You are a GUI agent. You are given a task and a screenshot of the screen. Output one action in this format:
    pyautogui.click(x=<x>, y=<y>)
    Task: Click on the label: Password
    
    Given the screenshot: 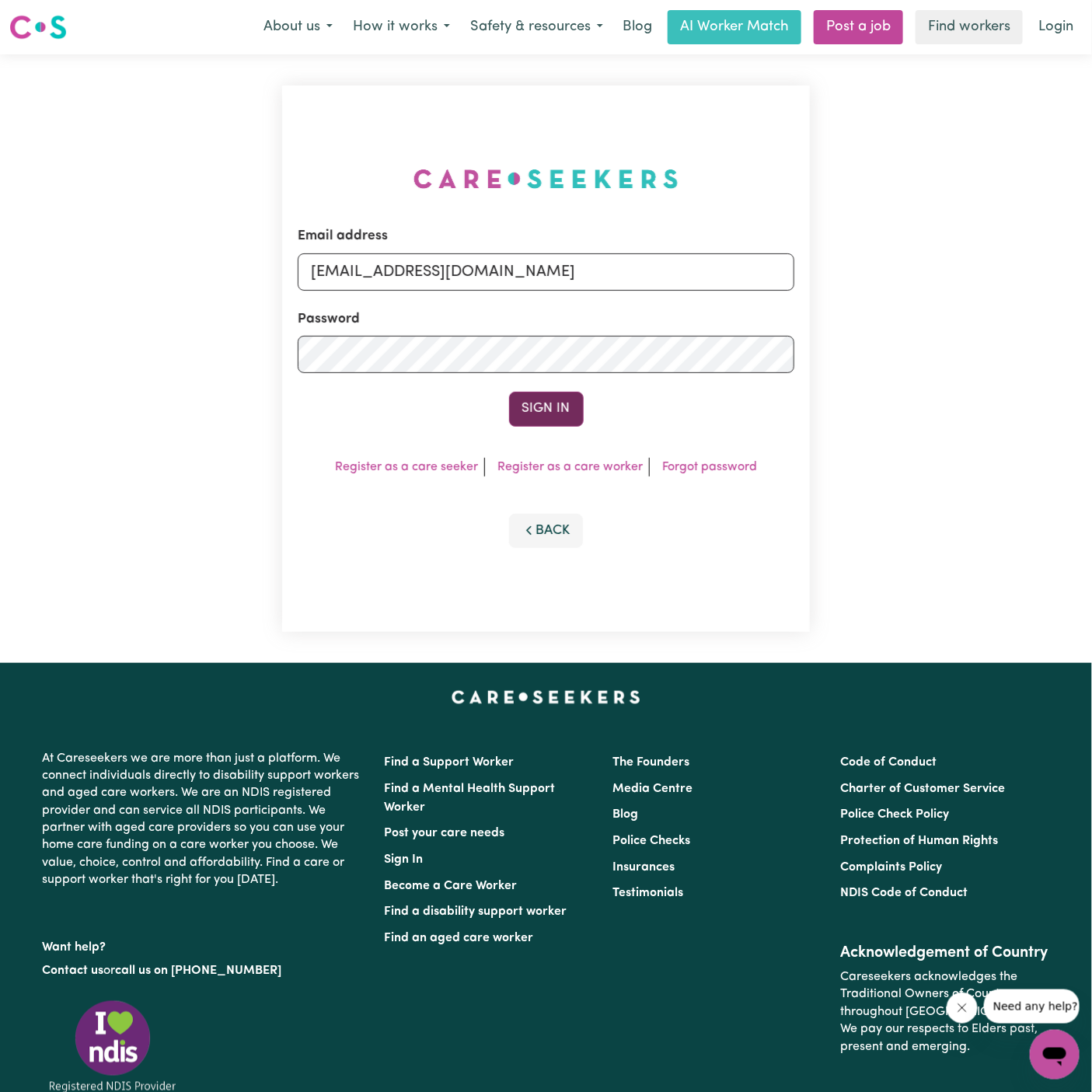 What is the action you would take?
    pyautogui.click(x=329, y=320)
    